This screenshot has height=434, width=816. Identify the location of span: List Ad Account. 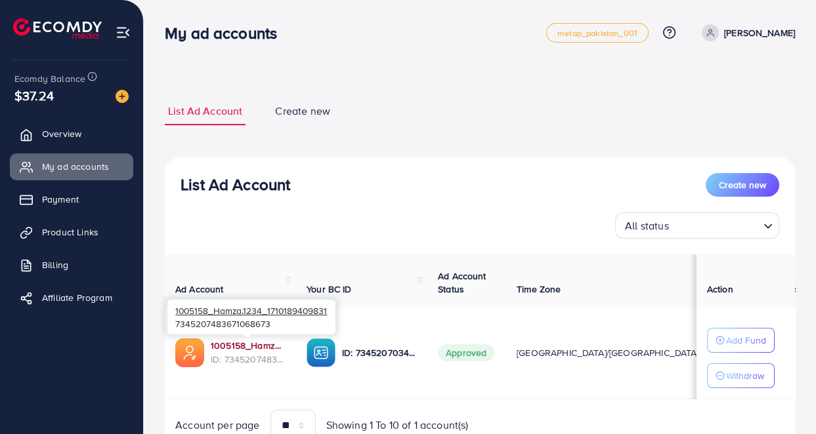
(205, 111).